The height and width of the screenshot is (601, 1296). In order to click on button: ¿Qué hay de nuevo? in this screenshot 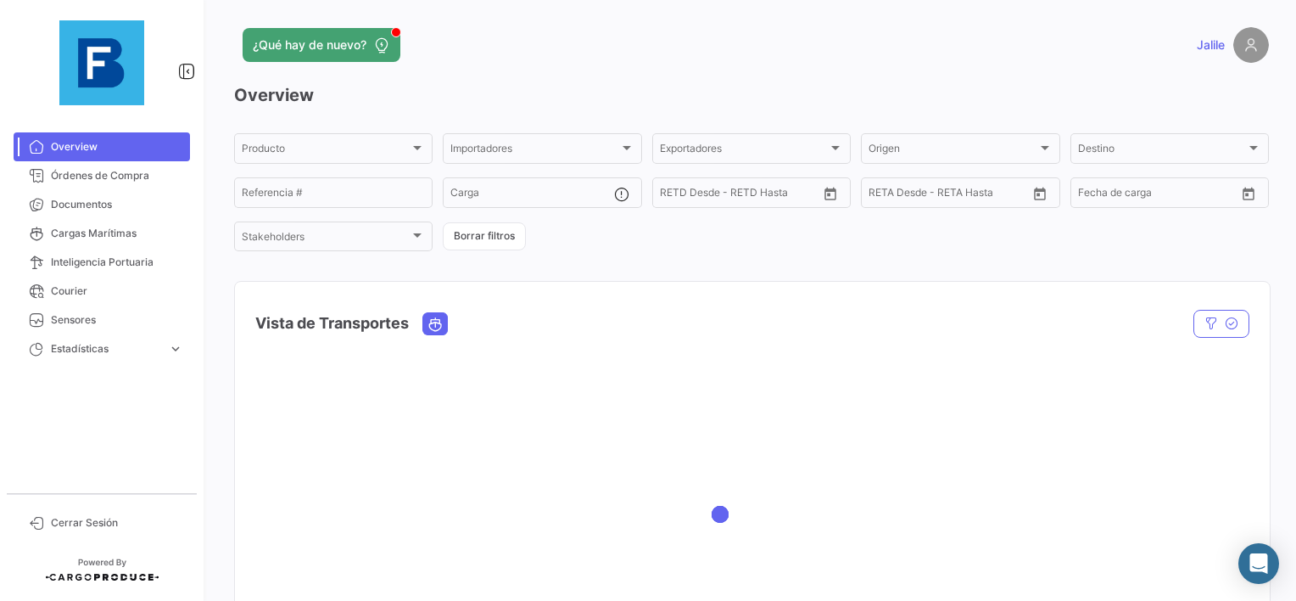, I will do `click(321, 45)`.